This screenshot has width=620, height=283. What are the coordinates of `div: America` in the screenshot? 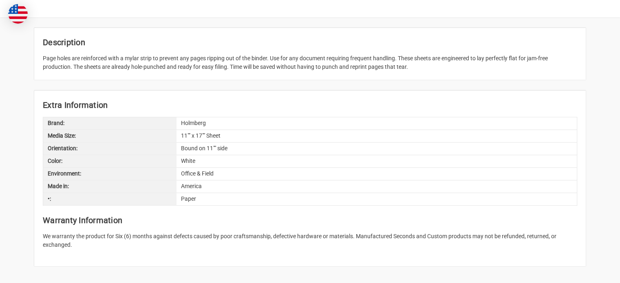 It's located at (377, 187).